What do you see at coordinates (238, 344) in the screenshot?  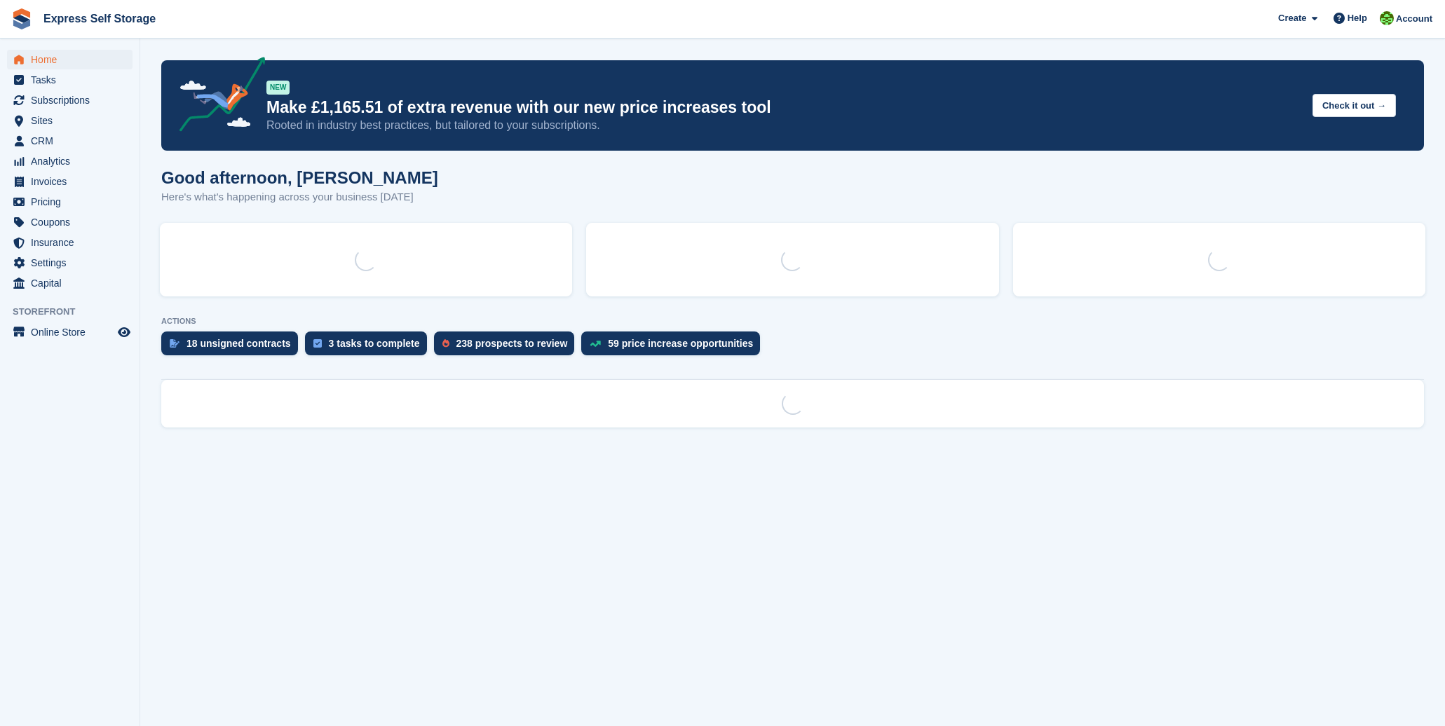 I see `div: 18 unsigned contracts` at bounding box center [238, 344].